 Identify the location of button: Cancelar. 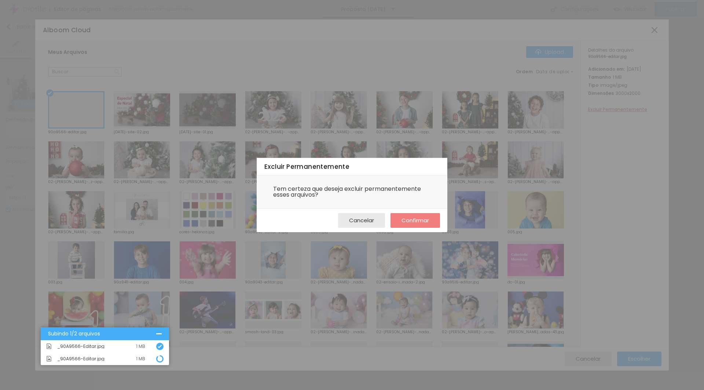
(361, 221).